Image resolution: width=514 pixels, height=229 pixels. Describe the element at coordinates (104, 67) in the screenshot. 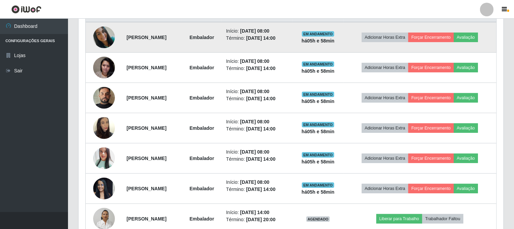

I see `img: 1682608462576.jpeg` at that location.